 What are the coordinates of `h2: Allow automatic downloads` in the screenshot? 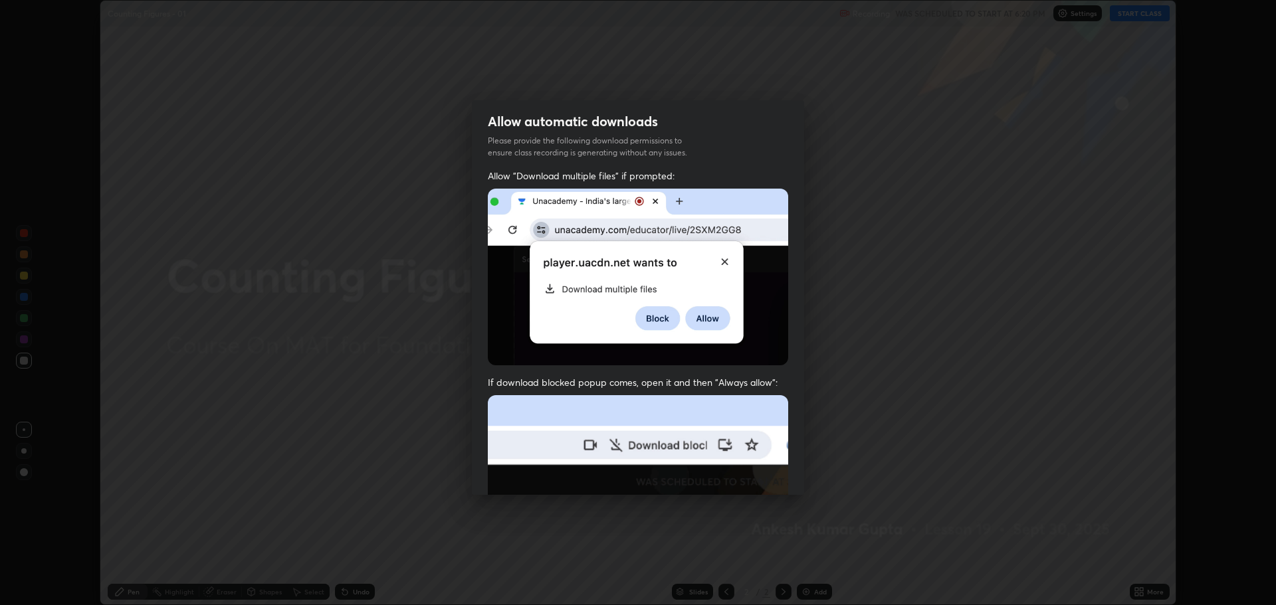 It's located at (573, 122).